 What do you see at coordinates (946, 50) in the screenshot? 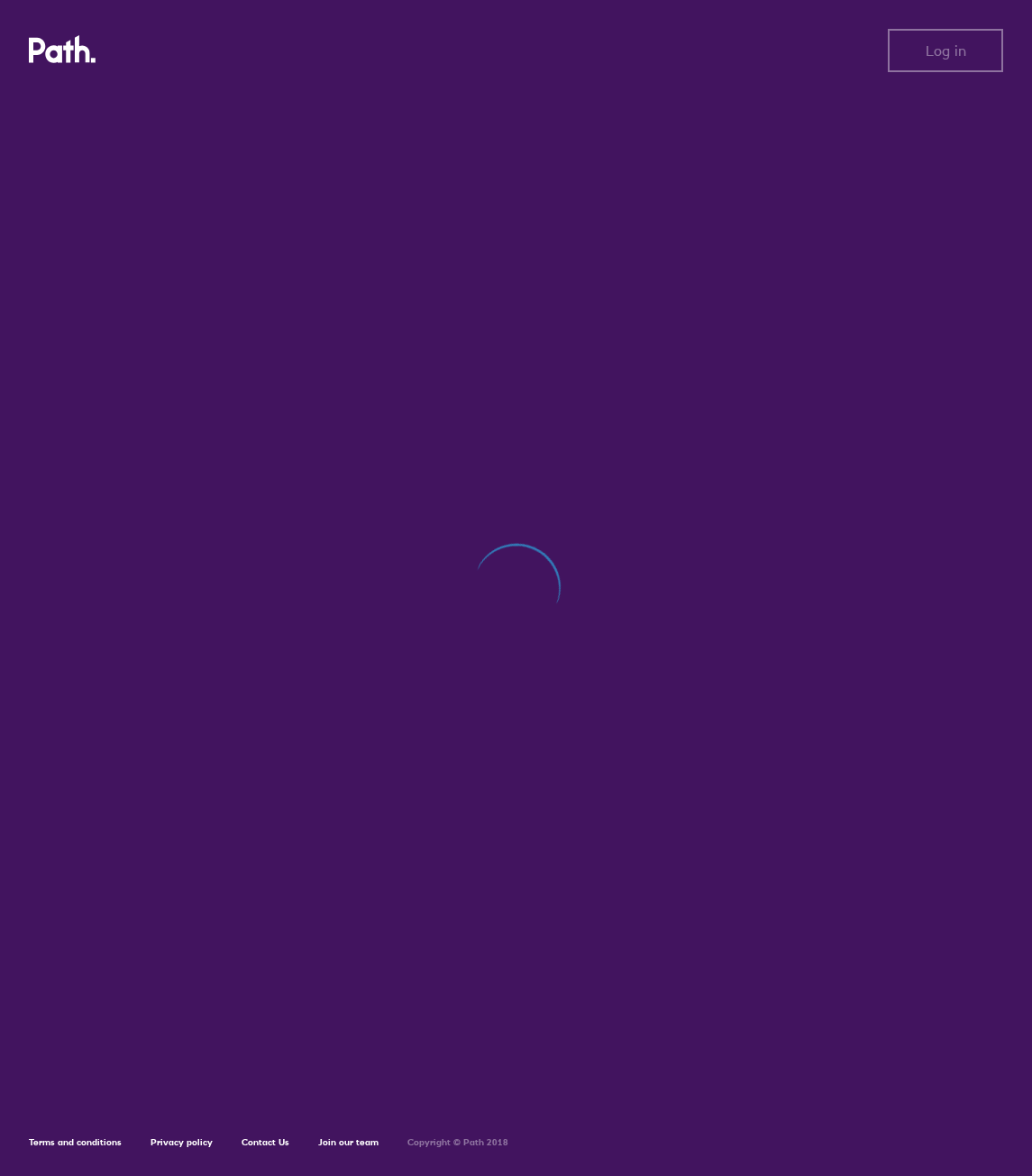
I see `button: Log in` at bounding box center [946, 50].